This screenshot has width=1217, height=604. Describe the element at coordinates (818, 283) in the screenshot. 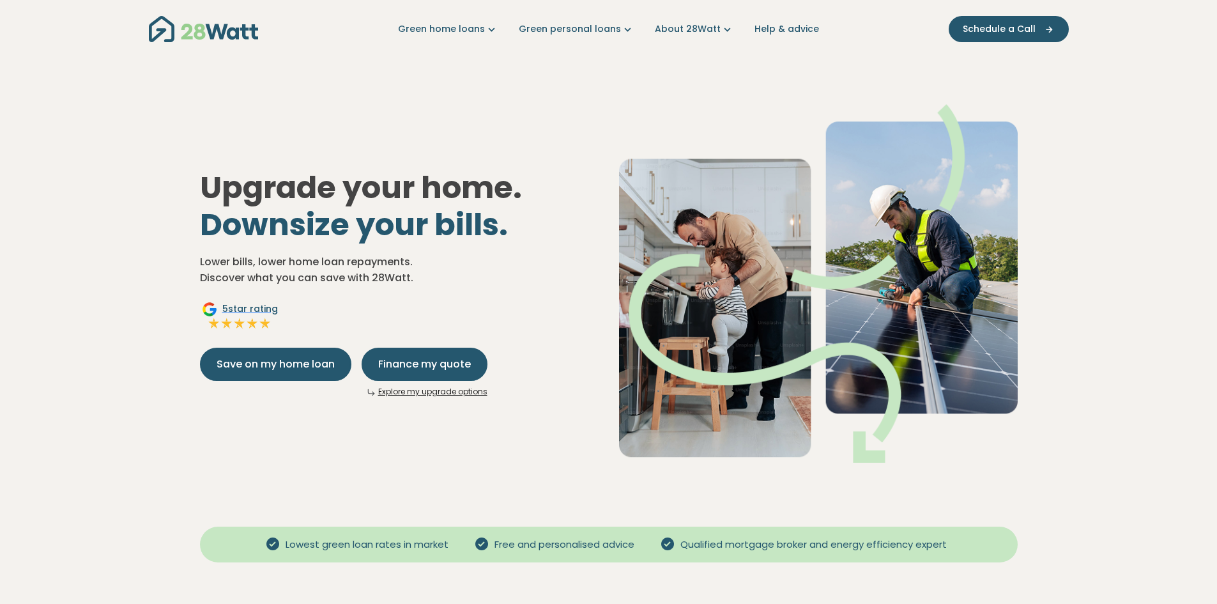

I see `img: Dad helping toddler` at that location.